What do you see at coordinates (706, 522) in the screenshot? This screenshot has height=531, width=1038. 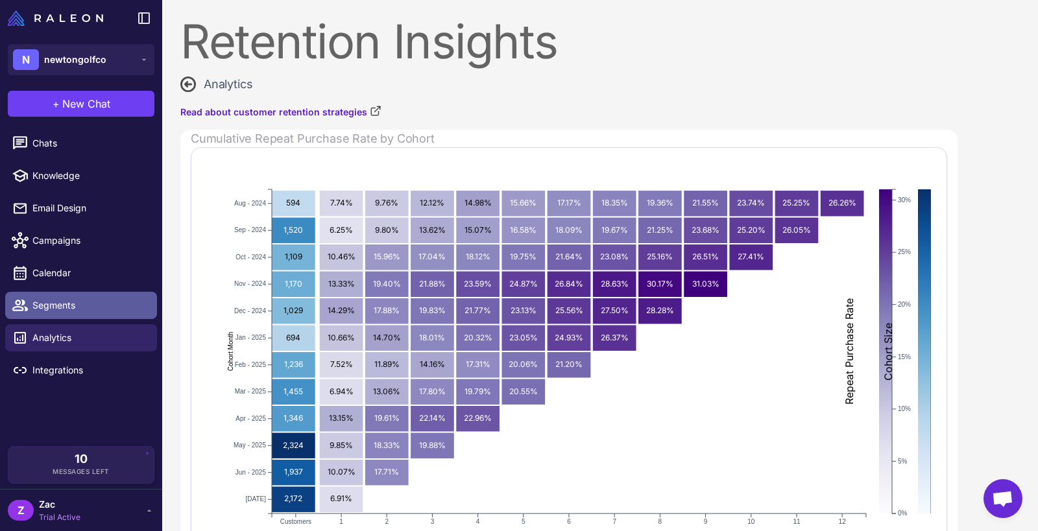 I see `text: 9` at bounding box center [706, 522].